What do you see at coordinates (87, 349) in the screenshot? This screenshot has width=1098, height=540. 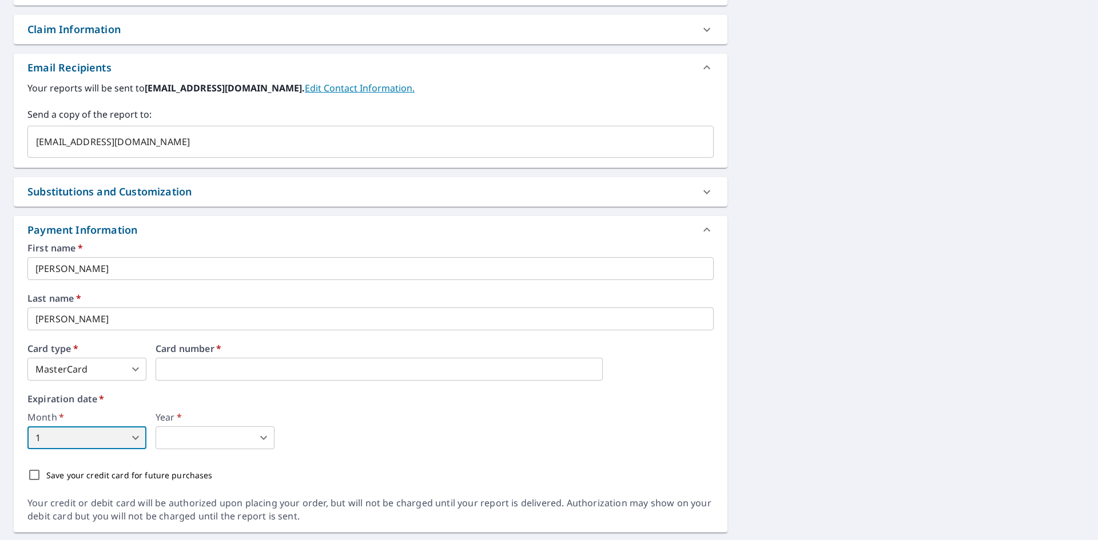 I see `label: Card type` at bounding box center [87, 349].